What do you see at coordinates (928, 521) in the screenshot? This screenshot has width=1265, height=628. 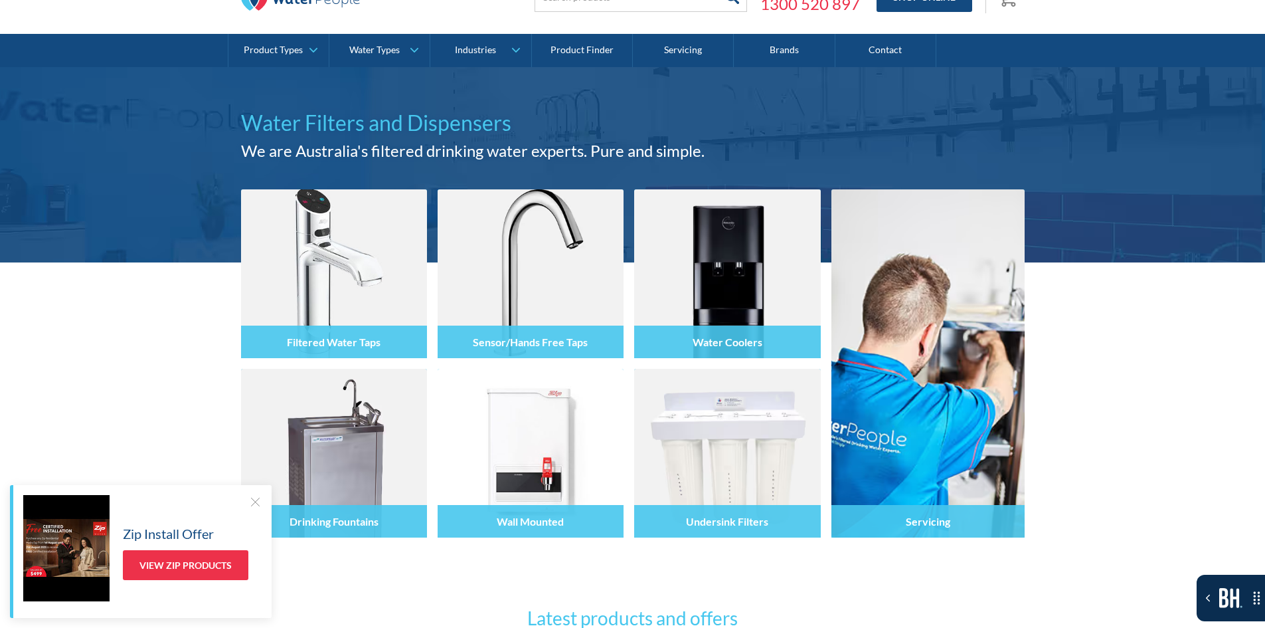 I see `h4: Servicing` at bounding box center [928, 521].